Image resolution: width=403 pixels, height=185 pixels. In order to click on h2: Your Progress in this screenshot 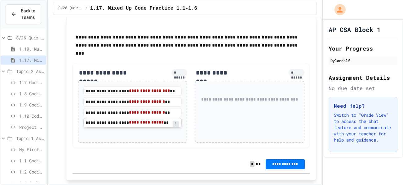, I will do `click(363, 48)`.